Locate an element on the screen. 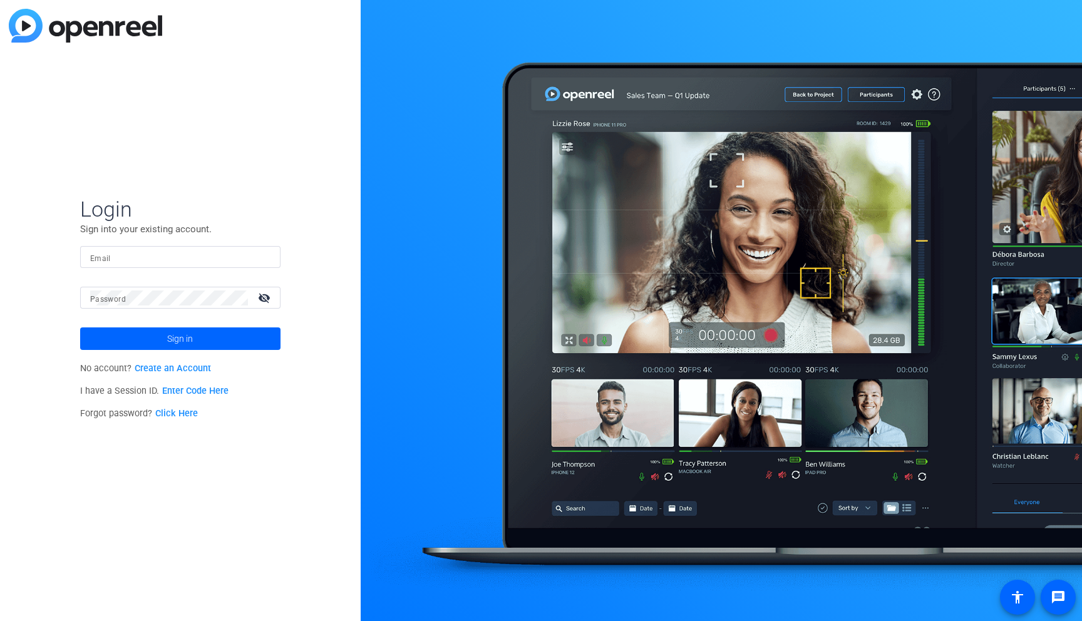  mat-icon: accessibility is located at coordinates (1017, 597).